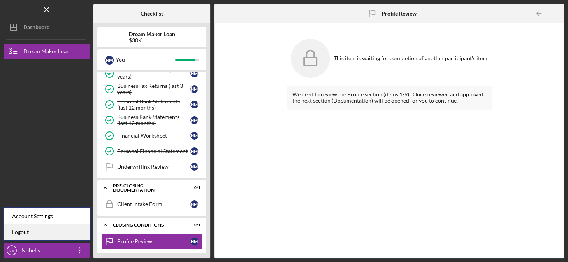  What do you see at coordinates (154, 89) in the screenshot?
I see `div: Business Tax Returns (last 3 years)` at bounding box center [154, 89].